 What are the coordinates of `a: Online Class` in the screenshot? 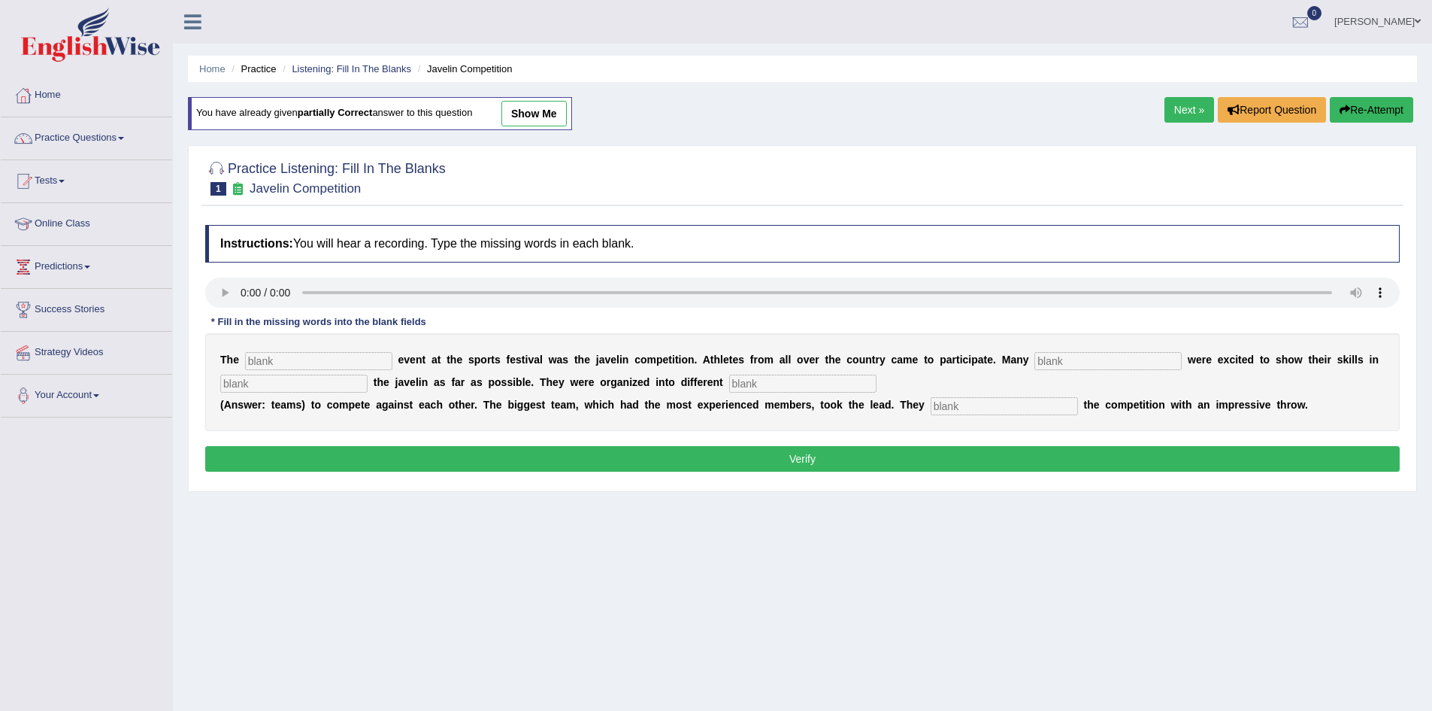 It's located at (86, 222).